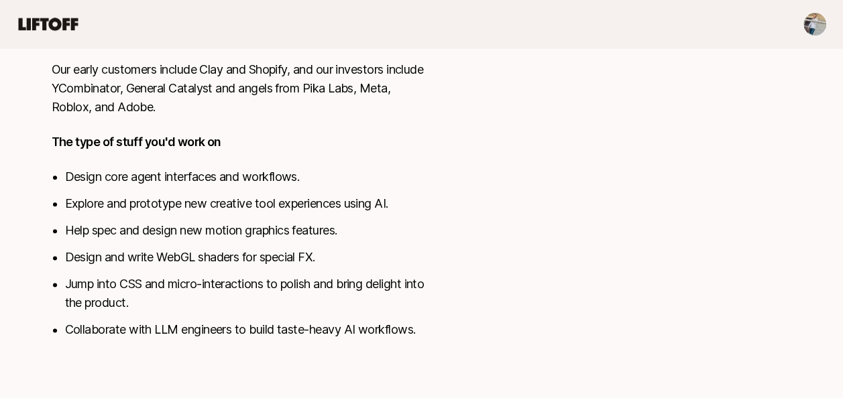 The width and height of the screenshot is (843, 398). What do you see at coordinates (239, 89) in the screenshot?
I see `p: Our early customers include Clay and Shopify, and our investors include YCombinator, General Cata...` at bounding box center [239, 89].